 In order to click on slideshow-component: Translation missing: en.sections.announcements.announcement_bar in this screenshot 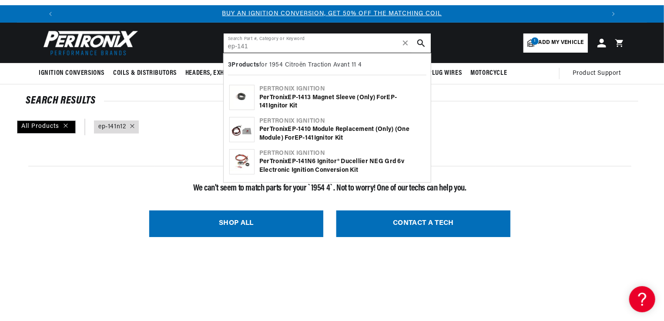, I will do `click(332, 14)`.